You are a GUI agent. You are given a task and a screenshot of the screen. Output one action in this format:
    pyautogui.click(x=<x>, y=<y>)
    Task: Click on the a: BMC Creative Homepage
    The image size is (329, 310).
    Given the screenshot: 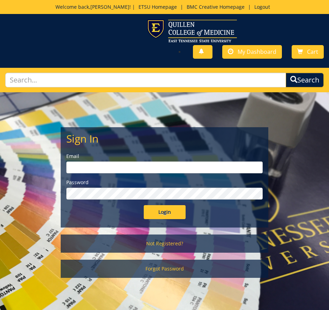 What is the action you would take?
    pyautogui.click(x=216, y=7)
    